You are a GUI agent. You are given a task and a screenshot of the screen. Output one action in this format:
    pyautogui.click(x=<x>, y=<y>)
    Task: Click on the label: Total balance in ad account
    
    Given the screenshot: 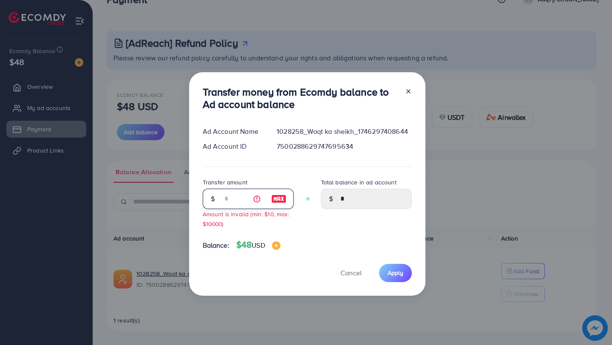 What is the action you would take?
    pyautogui.click(x=359, y=182)
    